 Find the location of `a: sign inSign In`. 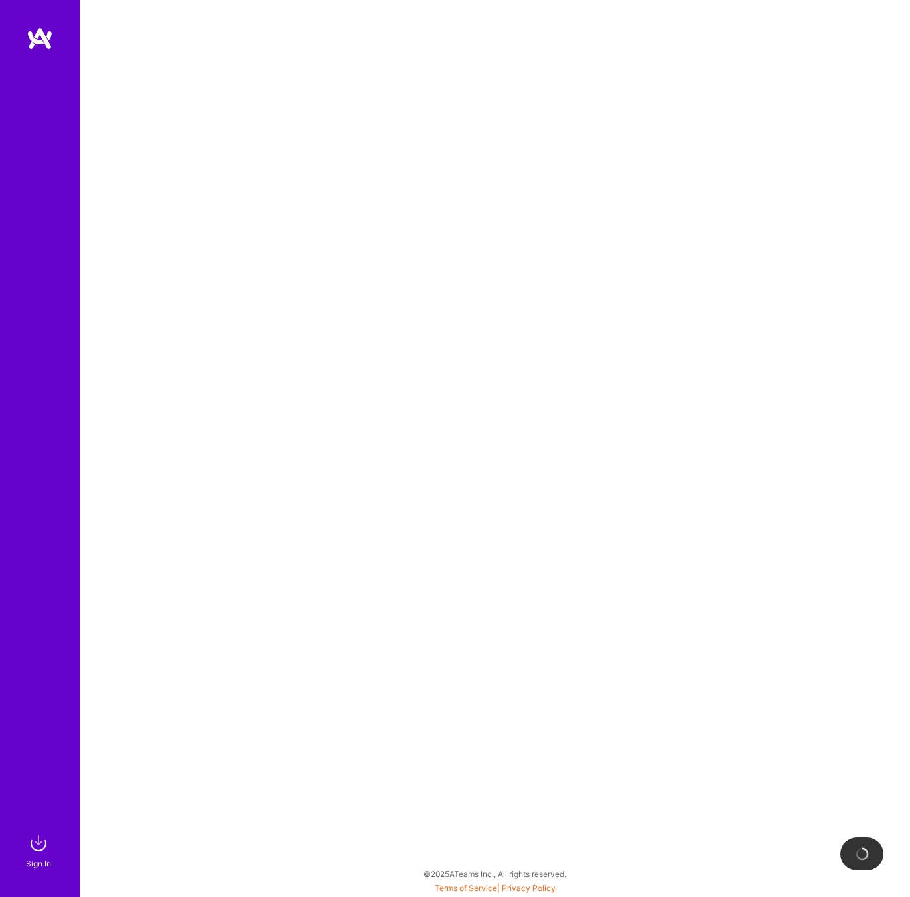

a: sign inSign In is located at coordinates (40, 850).